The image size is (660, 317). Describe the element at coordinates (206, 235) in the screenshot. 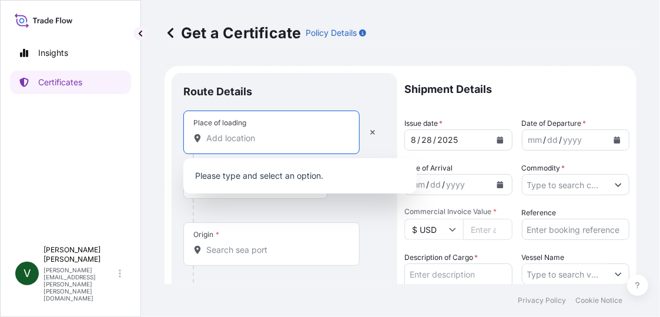

I see `div: Origin` at that location.